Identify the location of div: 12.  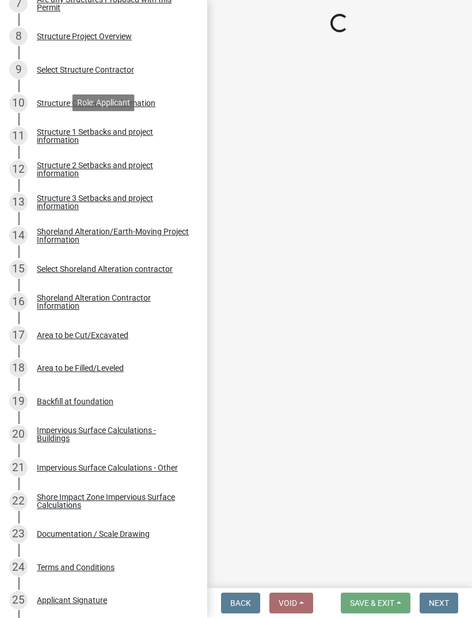
(18, 169).